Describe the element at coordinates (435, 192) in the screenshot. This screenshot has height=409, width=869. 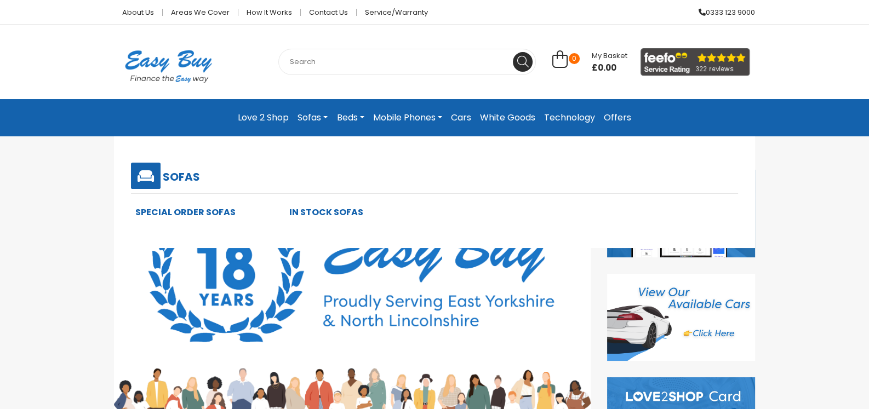
I see `div: Sofas` at that location.